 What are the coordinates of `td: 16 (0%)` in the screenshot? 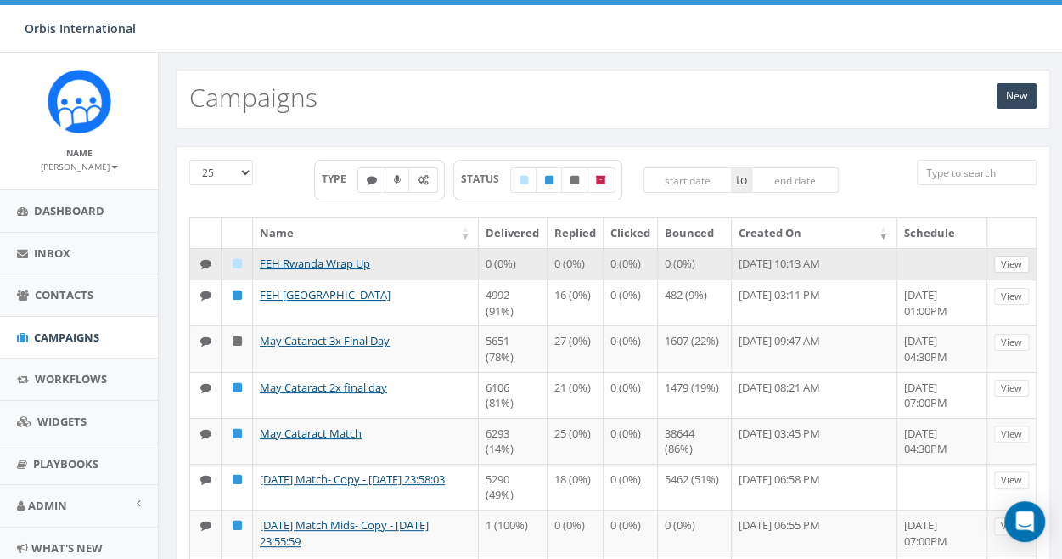 It's located at (576, 302).